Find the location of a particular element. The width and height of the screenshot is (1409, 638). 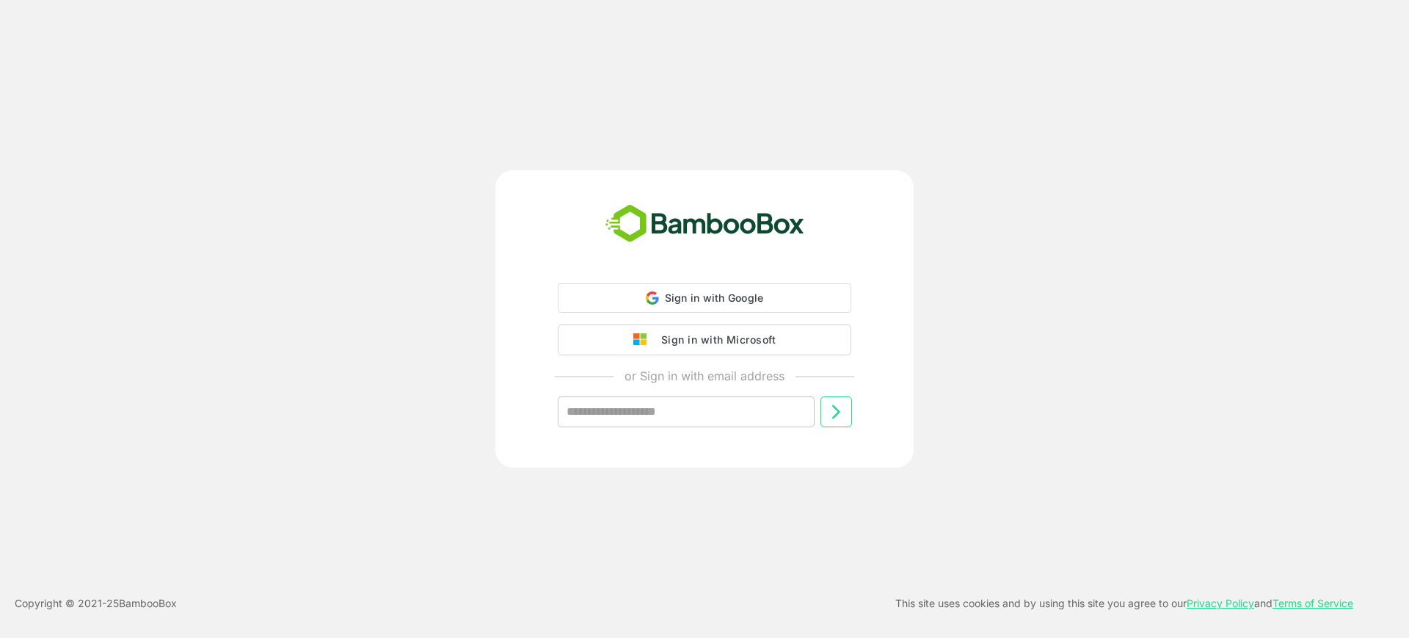

span: Sign in with Google is located at coordinates (714, 297).